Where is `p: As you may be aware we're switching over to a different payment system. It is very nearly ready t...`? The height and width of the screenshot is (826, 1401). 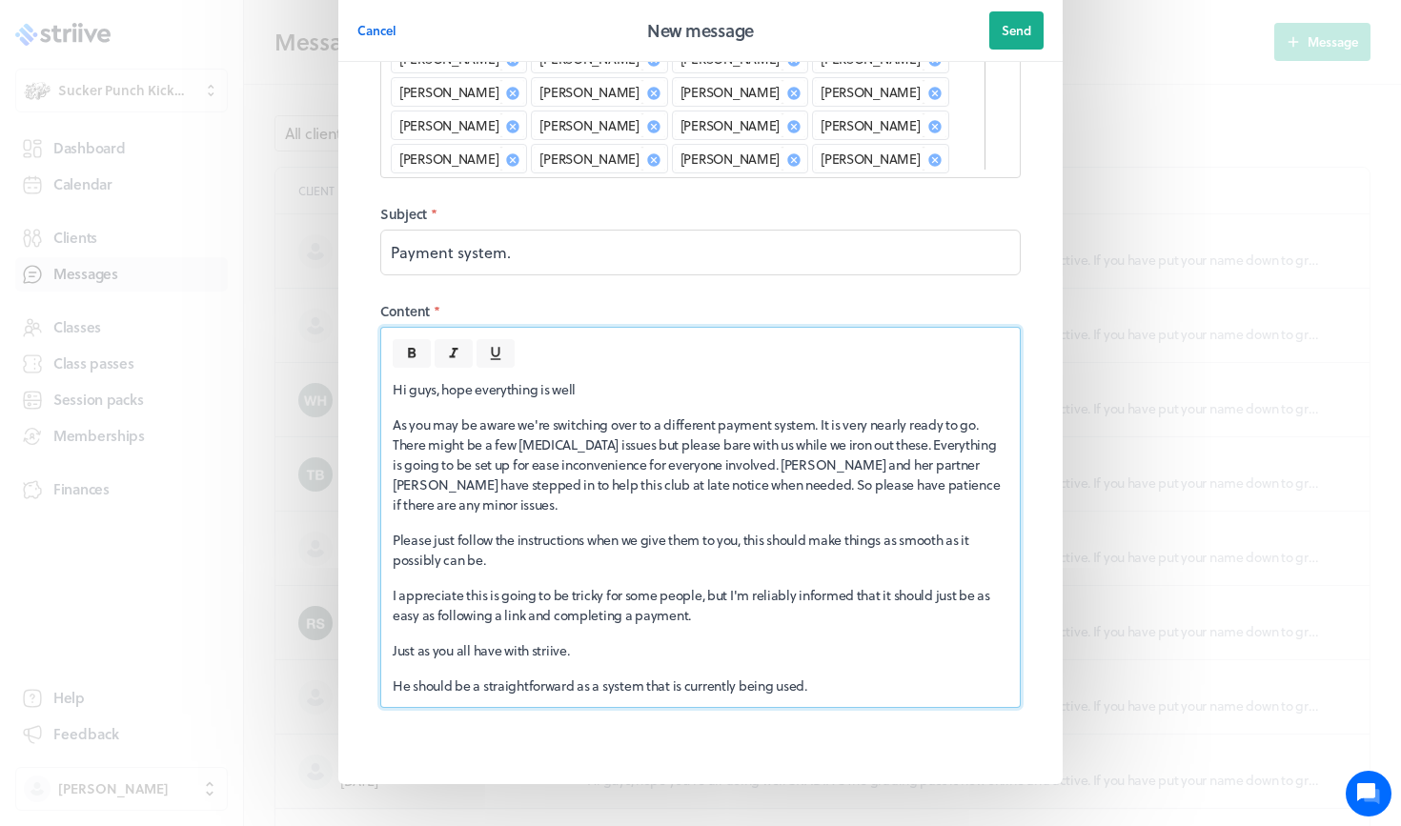 p: As you may be aware we're switching over to a different payment system. It is very nearly ready t... is located at coordinates (700, 464).